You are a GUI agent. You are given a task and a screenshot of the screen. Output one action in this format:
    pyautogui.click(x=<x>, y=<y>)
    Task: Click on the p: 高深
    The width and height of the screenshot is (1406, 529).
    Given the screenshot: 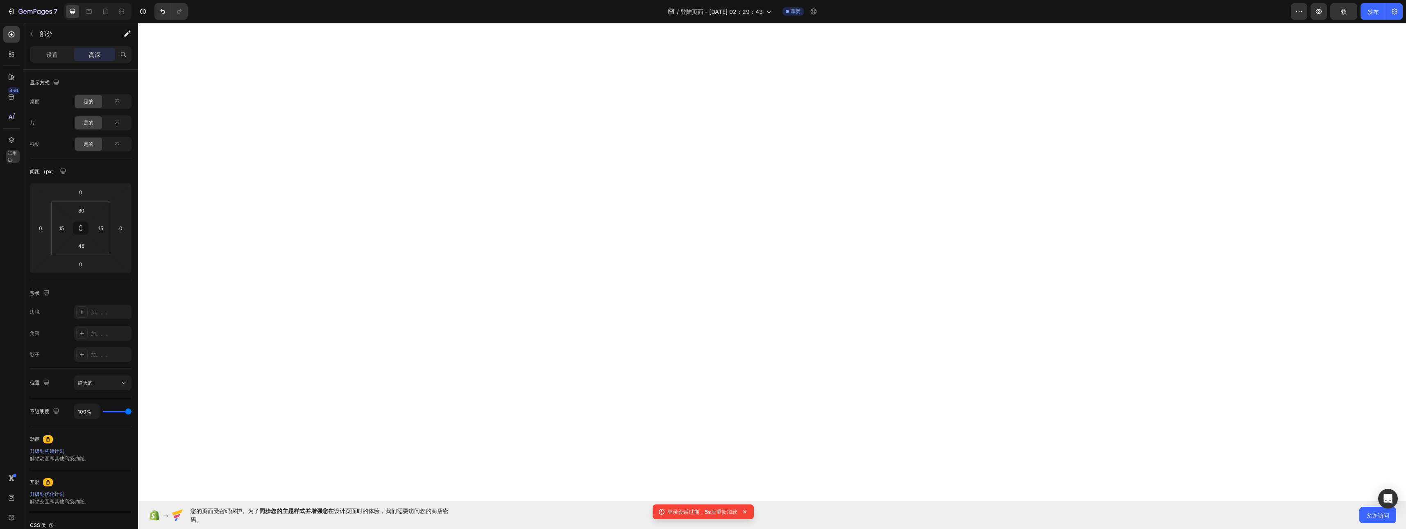 What is the action you would take?
    pyautogui.click(x=95, y=54)
    